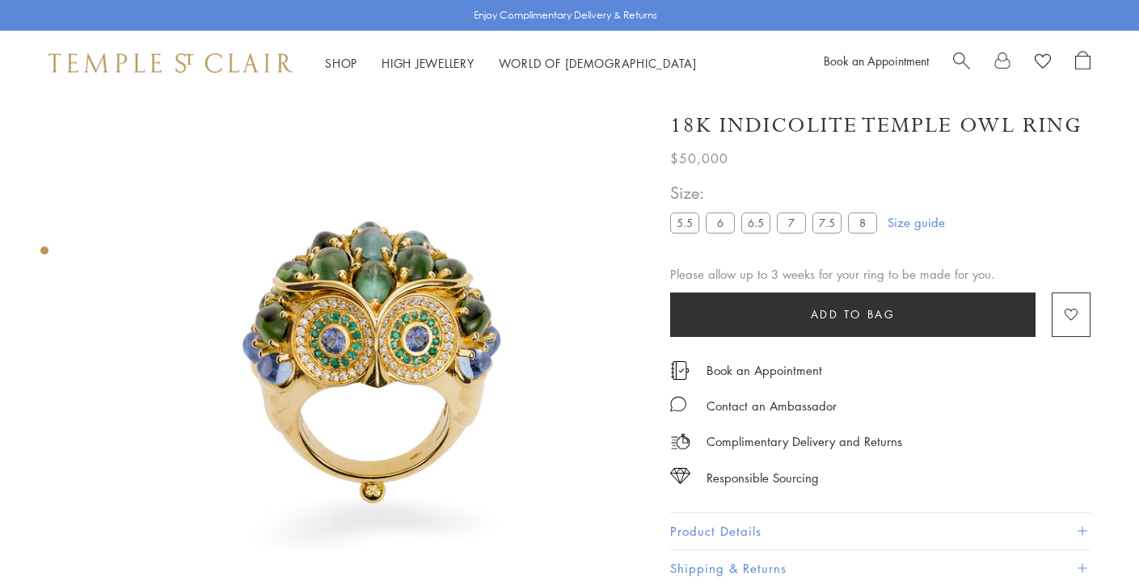 Image resolution: width=1139 pixels, height=581 pixels. I want to click on nav: Main navigation, so click(511, 63).